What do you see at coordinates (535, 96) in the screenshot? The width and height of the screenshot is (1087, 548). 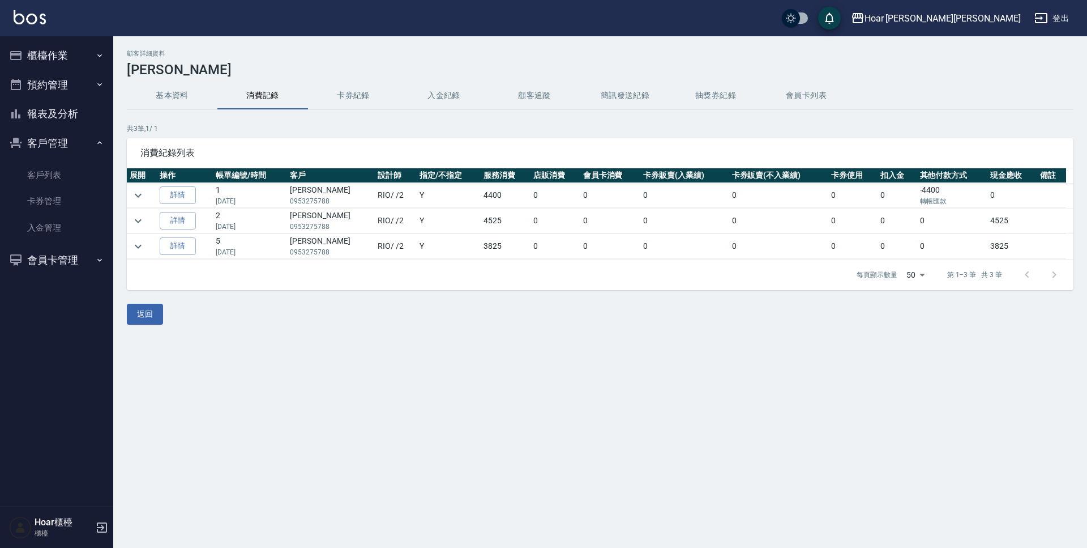 I see `button: 顧客追蹤` at bounding box center [535, 96].